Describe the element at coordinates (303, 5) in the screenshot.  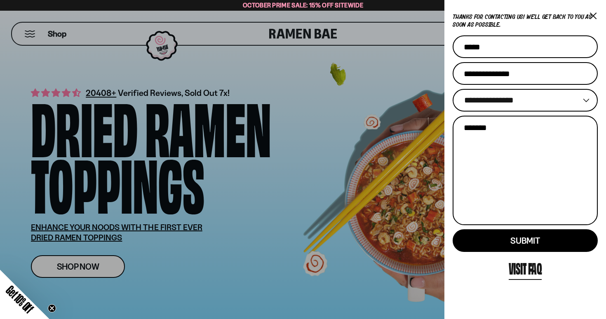
I see `span: October Prime Sale: 15% off Sitewide` at that location.